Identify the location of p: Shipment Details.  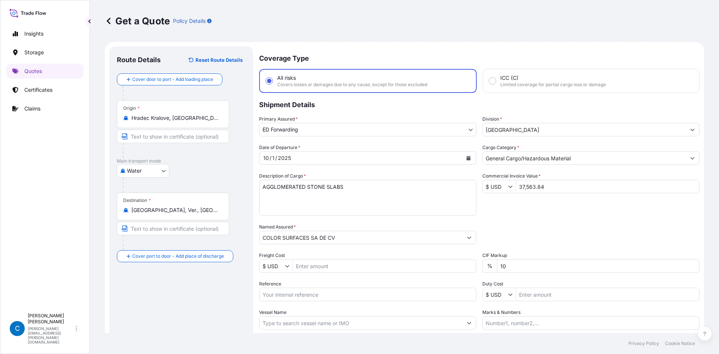
(479, 104).